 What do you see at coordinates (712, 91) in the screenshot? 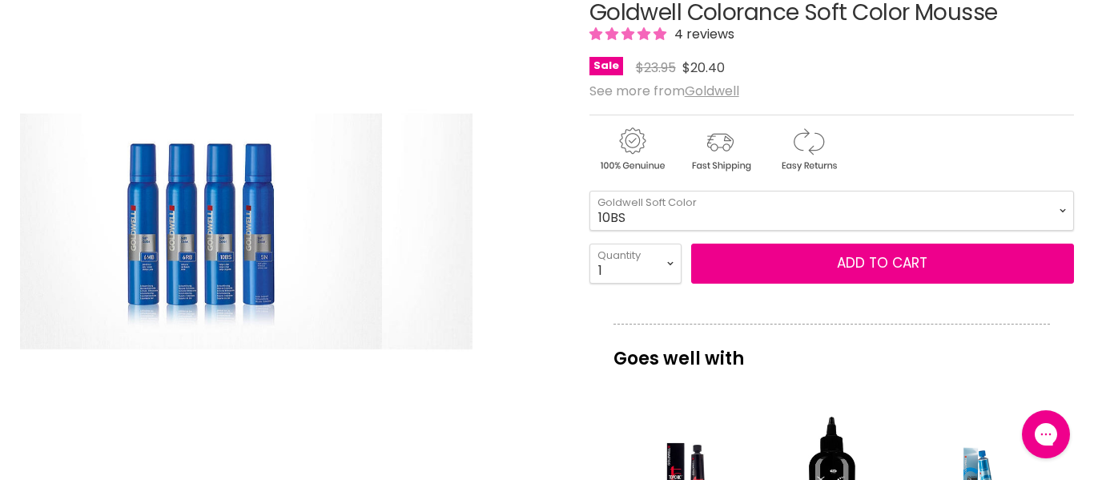
I see `a: Goldwell` at bounding box center [712, 91].